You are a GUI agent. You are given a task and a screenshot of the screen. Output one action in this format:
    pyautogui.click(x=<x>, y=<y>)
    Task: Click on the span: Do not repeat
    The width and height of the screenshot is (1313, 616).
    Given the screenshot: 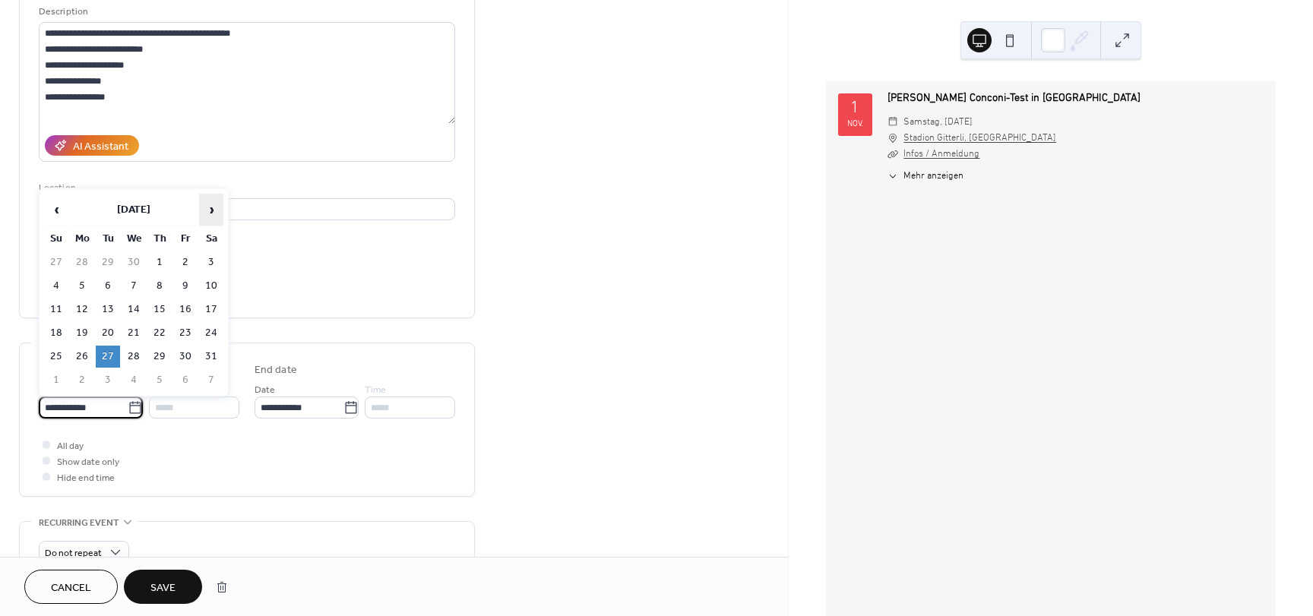 What is the action you would take?
    pyautogui.click(x=73, y=553)
    